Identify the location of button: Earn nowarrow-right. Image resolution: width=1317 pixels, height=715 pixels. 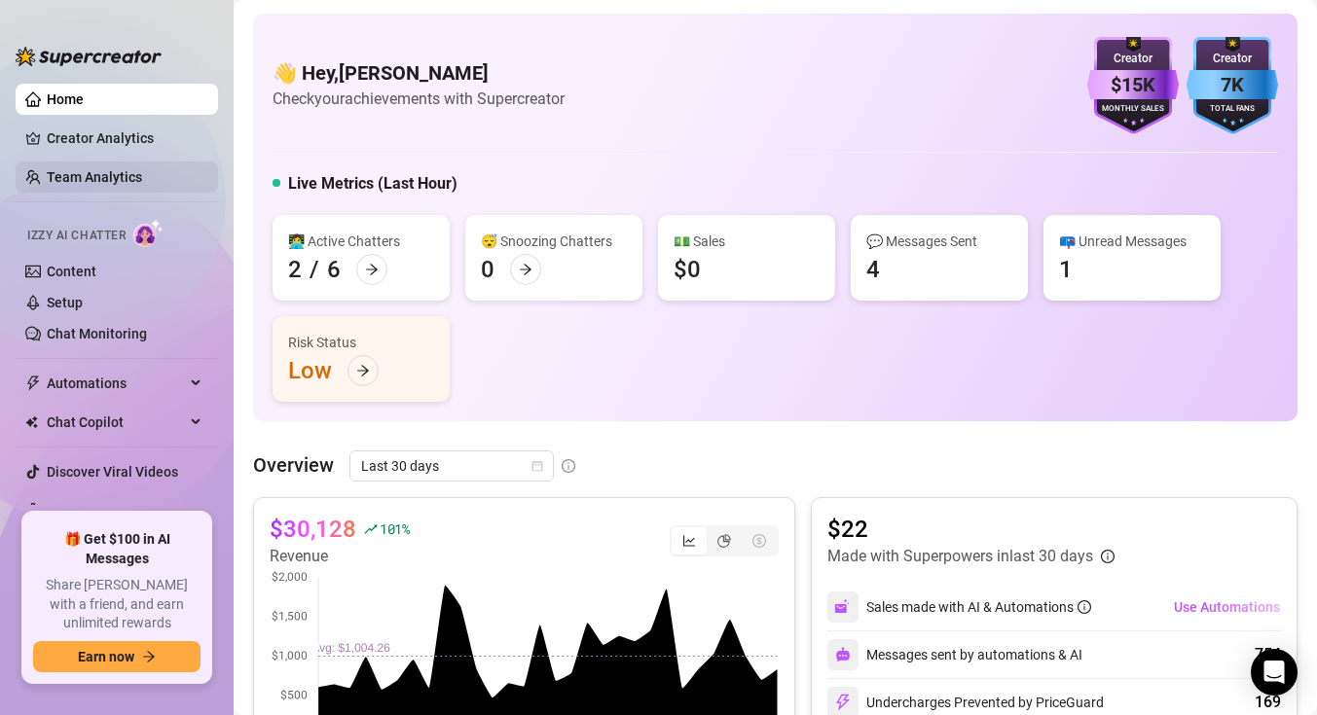
(117, 657).